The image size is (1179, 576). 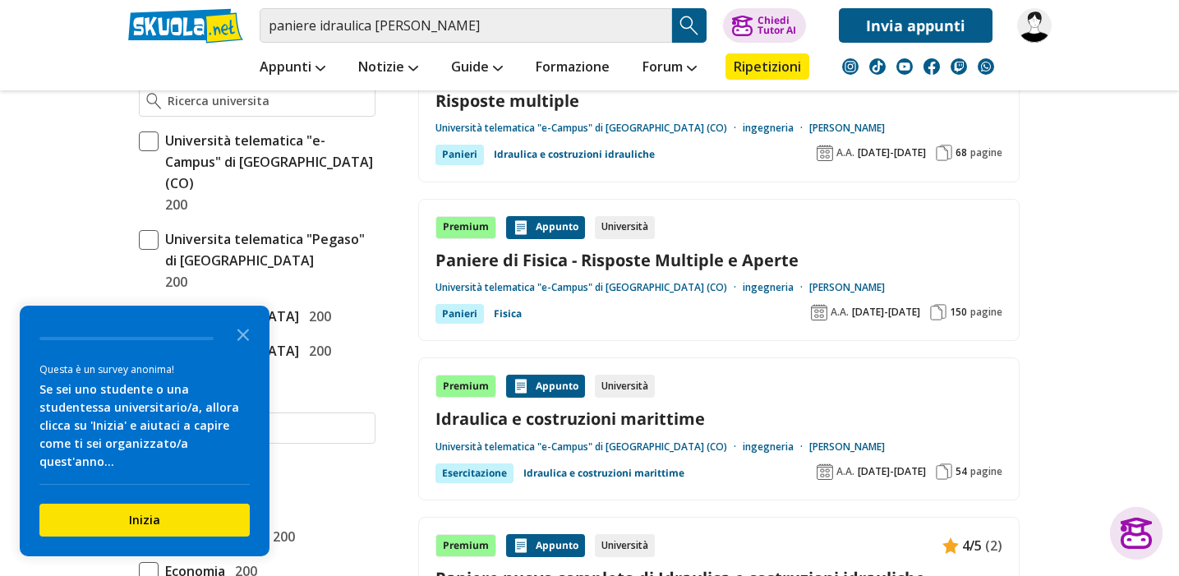 I want to click on span: 54, so click(x=961, y=472).